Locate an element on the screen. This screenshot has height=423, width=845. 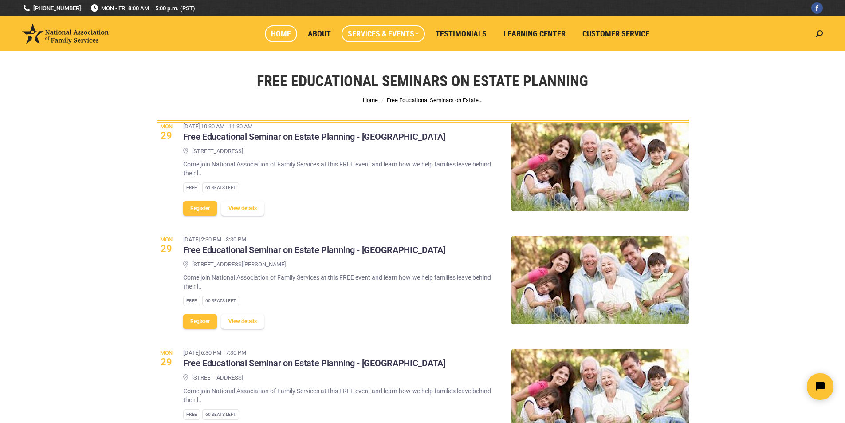
span: MON - FRI 8:00 AM – 5:00 p.m. (PST) is located at coordinates (142, 8).